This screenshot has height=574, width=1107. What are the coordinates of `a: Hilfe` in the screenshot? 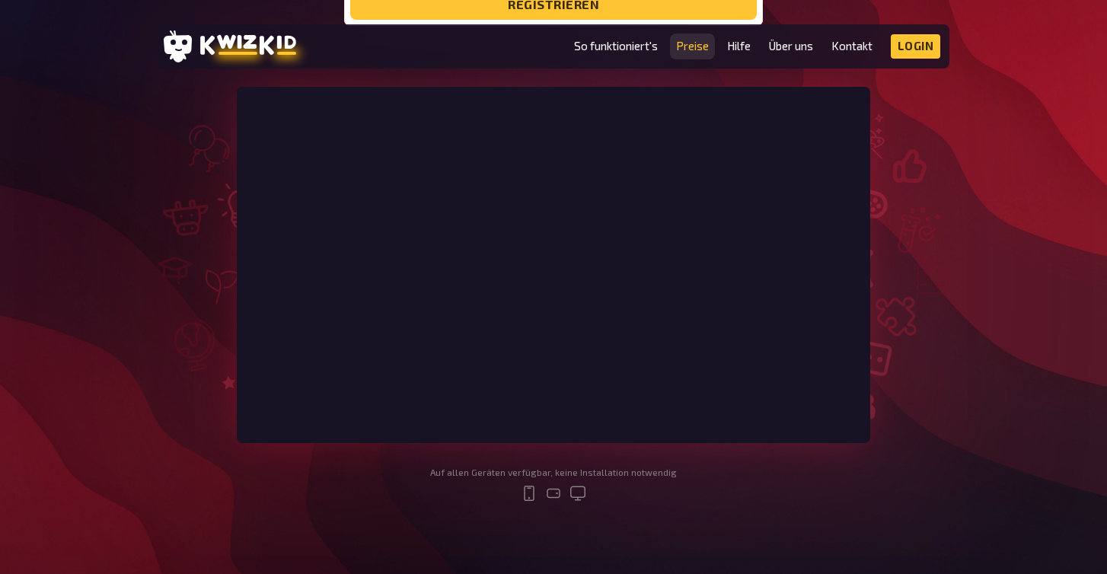 It's located at (738, 46).